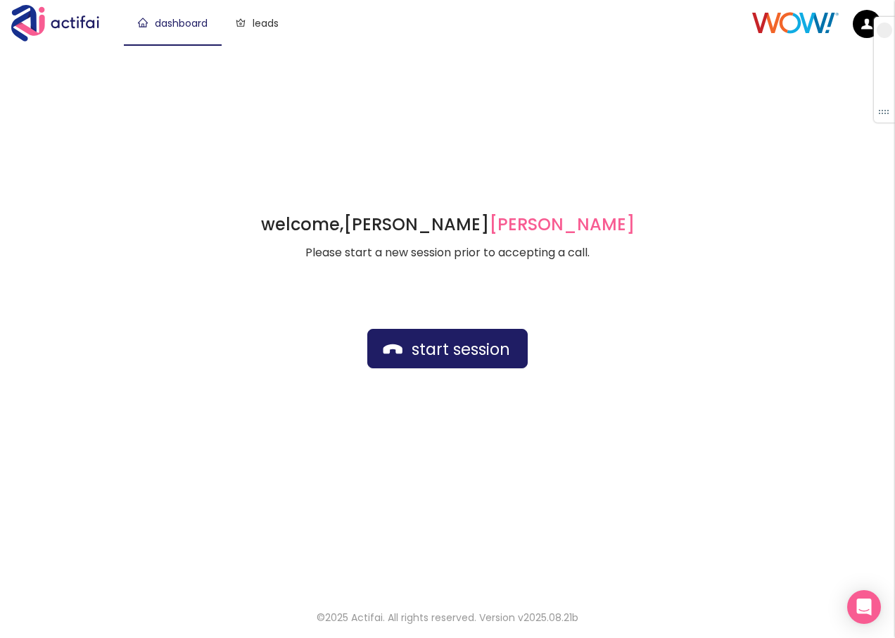 The image size is (895, 638). What do you see at coordinates (795, 23) in the screenshot?
I see `img: Client Logo` at bounding box center [795, 23].